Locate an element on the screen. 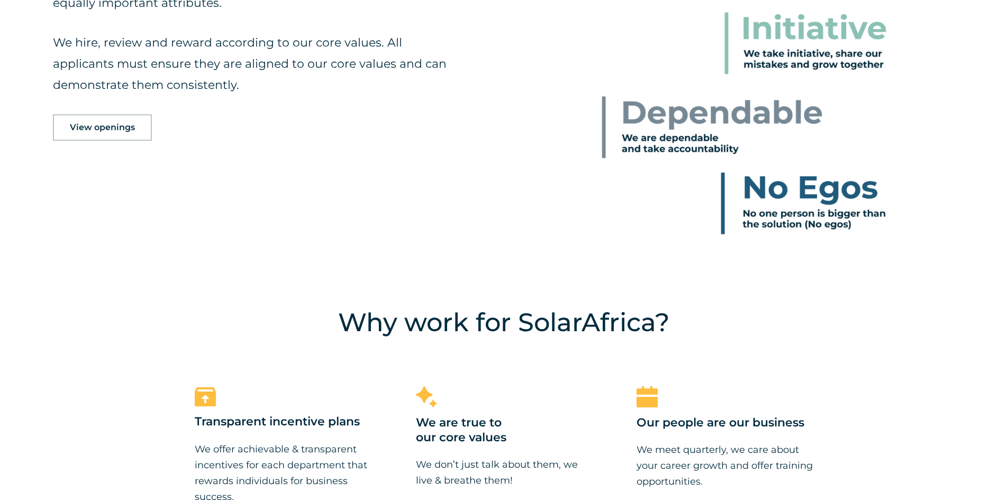 Image resolution: width=1008 pixels, height=500 pixels. span: View openings is located at coordinates (102, 127).